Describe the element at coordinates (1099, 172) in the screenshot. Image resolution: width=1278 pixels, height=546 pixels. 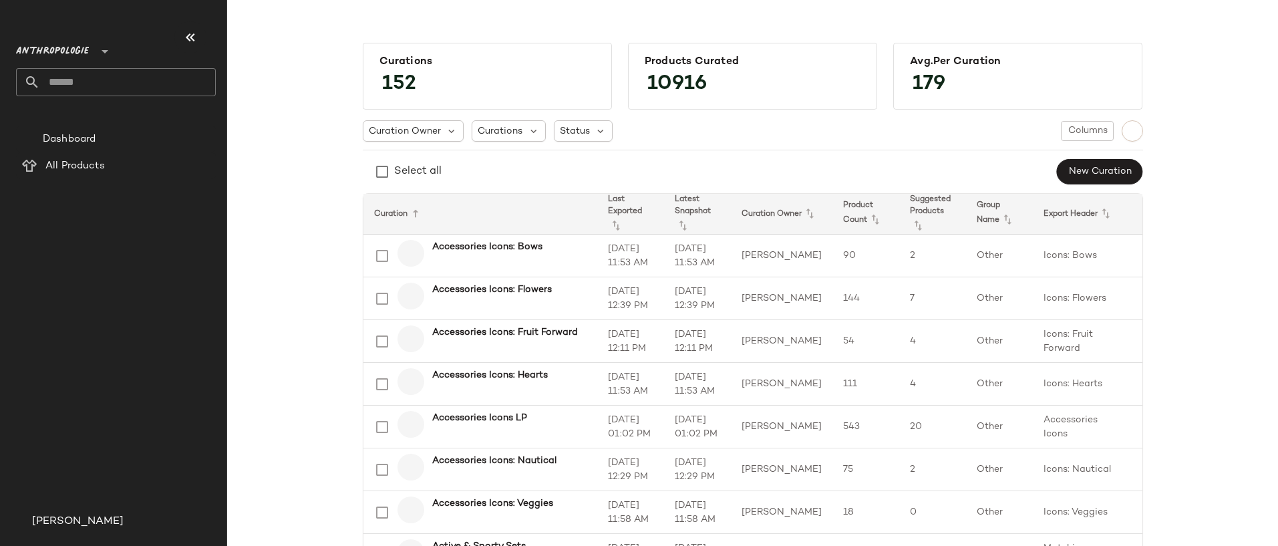
I see `span: New Curation` at that location.